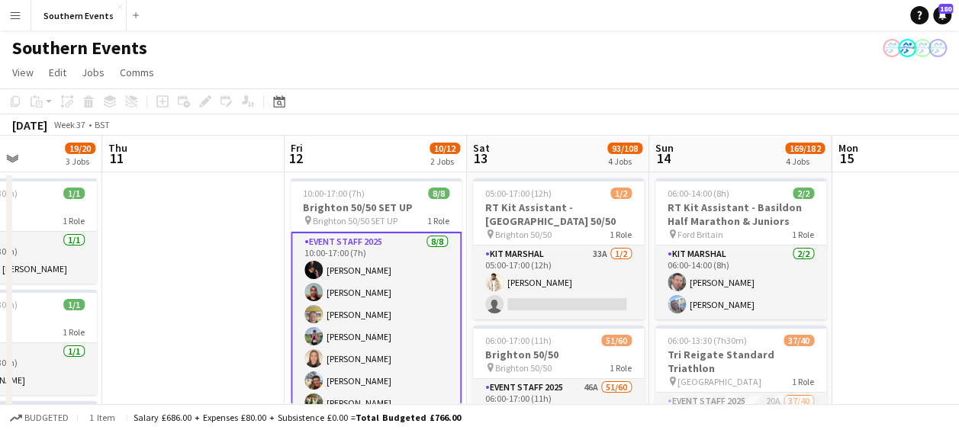 This screenshot has width=959, height=430. I want to click on span: Budgeted, so click(47, 418).